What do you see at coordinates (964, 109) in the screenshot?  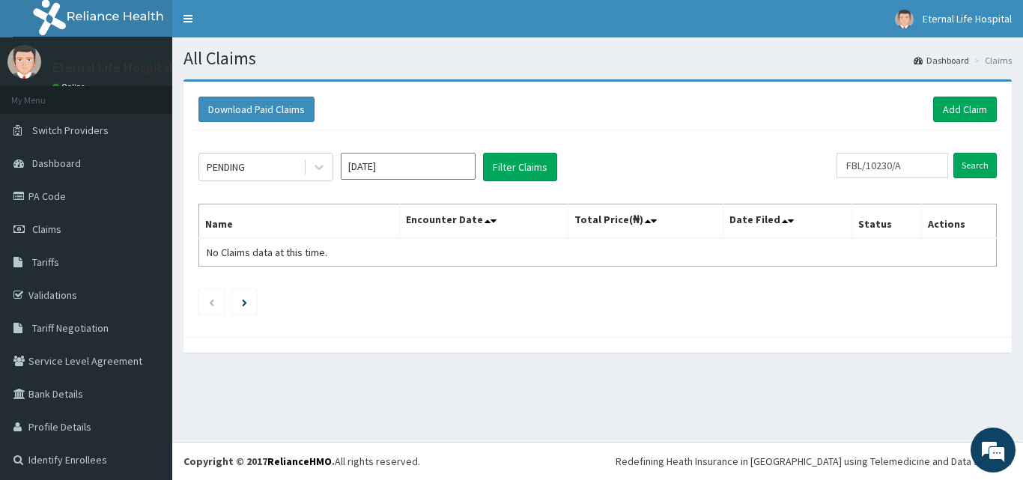 I see `a: Add Claim` at bounding box center [964, 109].